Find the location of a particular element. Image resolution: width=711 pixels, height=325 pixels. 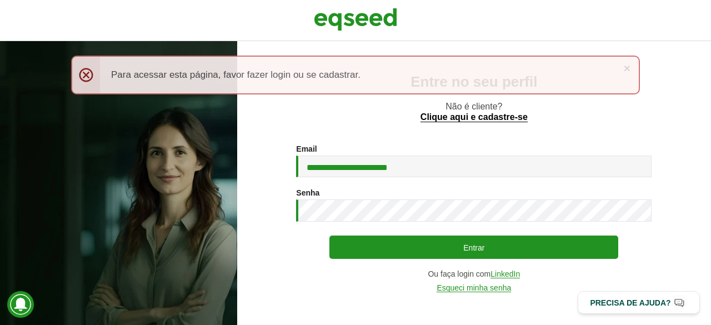

p: Não é cliente? is located at coordinates (474, 112).